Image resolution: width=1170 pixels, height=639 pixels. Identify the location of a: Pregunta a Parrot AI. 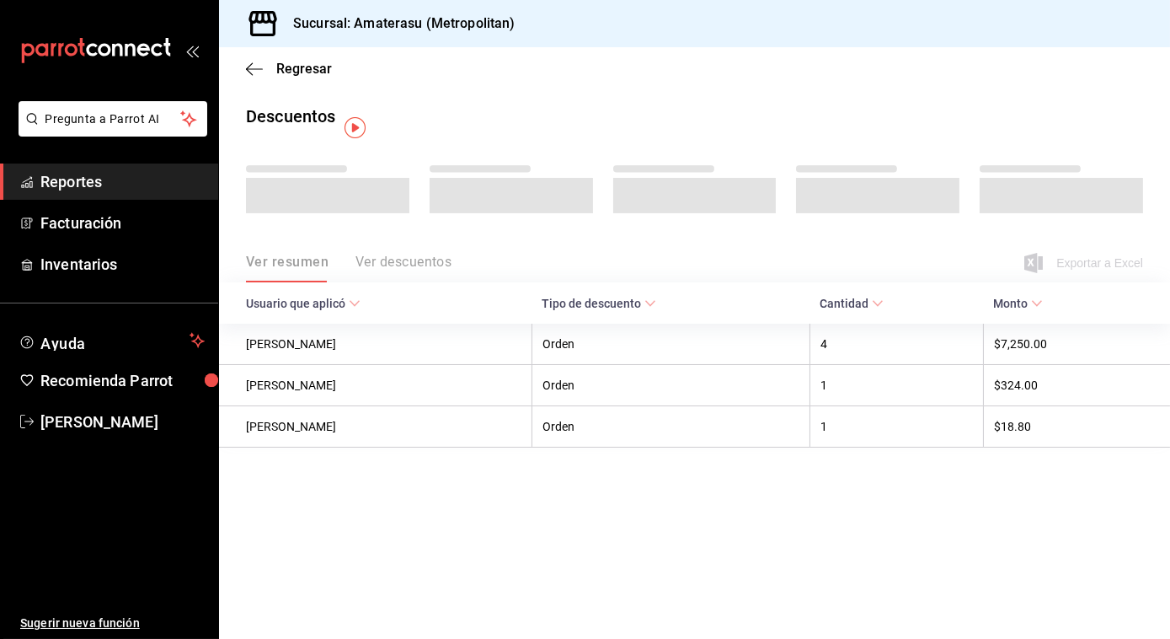
(110, 131).